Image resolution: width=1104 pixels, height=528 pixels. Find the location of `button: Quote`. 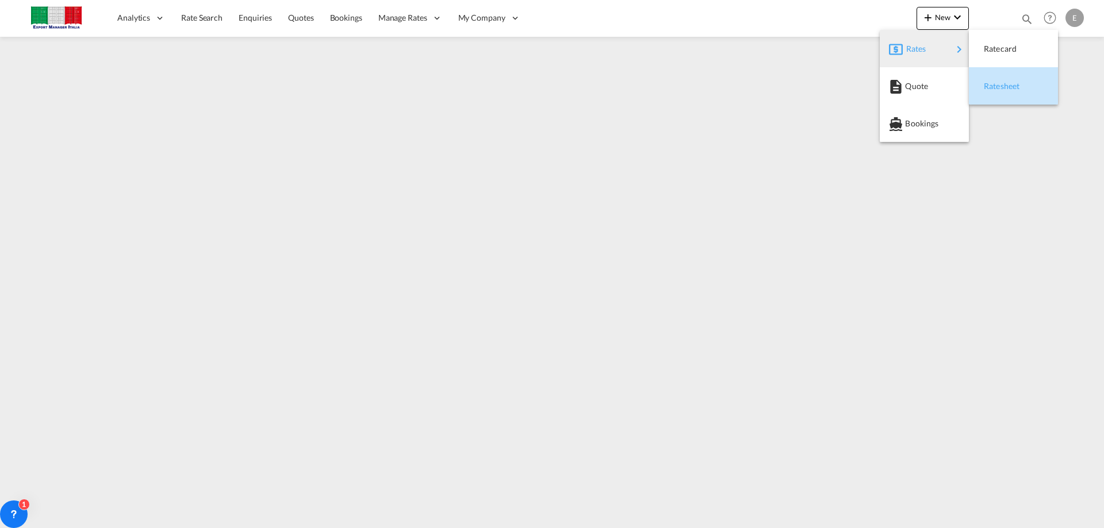

button: Quote is located at coordinates (924, 86).